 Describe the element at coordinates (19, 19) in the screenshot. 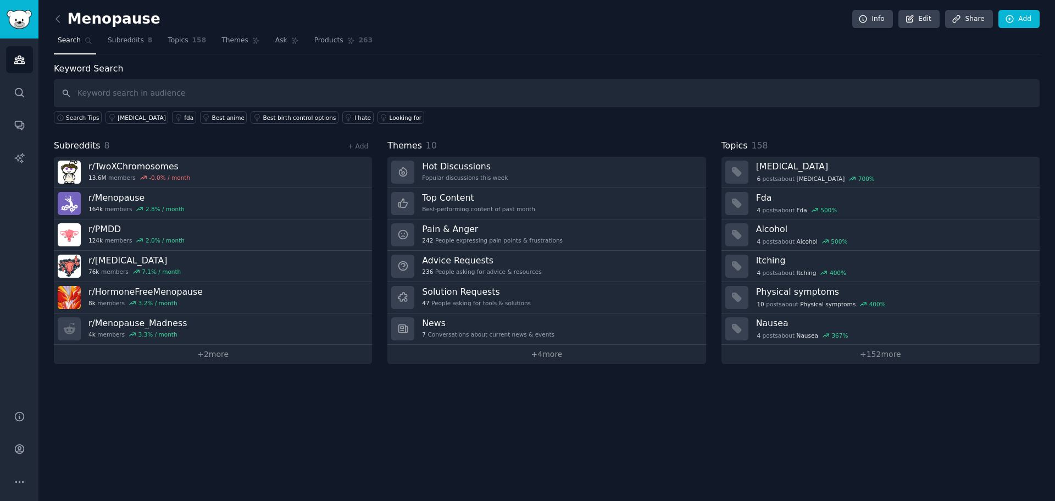

I see `img: GummySearch logo` at that location.